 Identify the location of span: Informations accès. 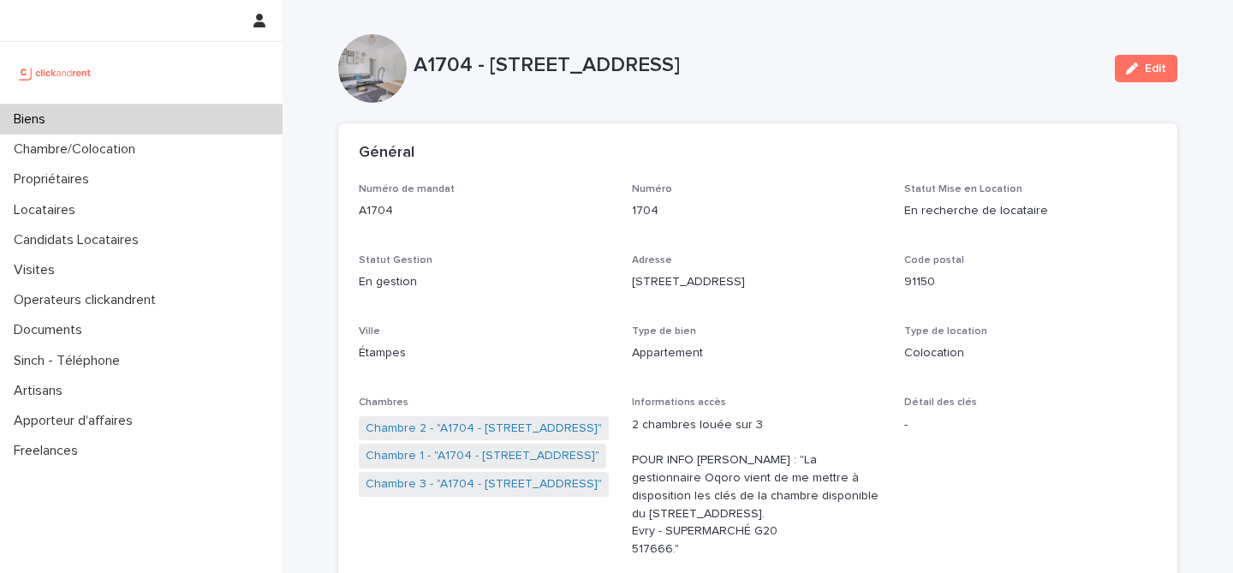
(679, 402).